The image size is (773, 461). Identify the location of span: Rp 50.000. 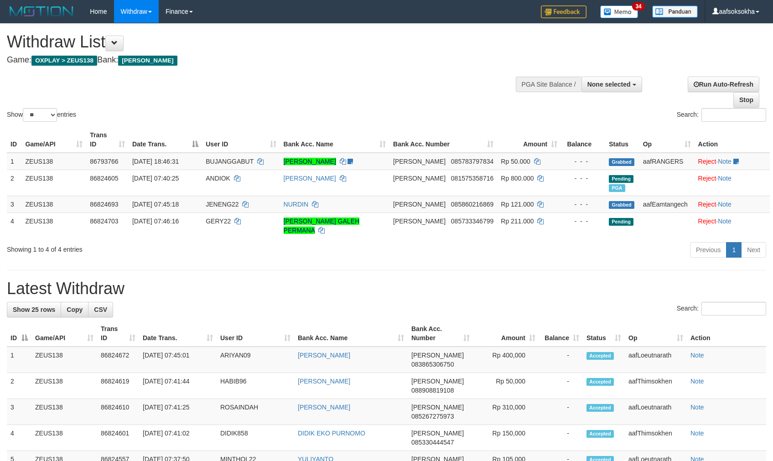
(515, 161).